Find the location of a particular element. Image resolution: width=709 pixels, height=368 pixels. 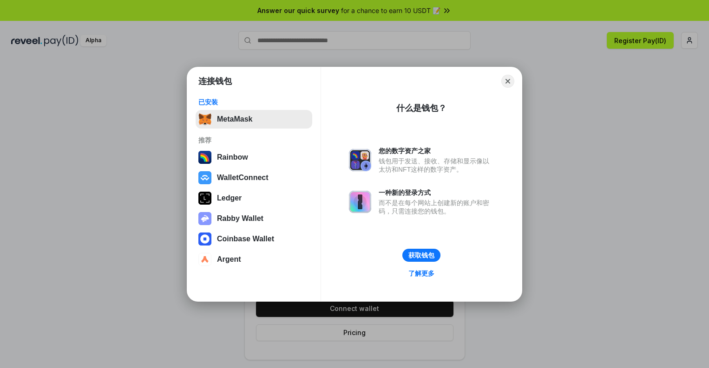

img: svg+xml,%3Csvg%20width%3D%22120%22%20height%3D%22120%22%20viewBox%3D%220%200%20120%20120%22%20fil... is located at coordinates (205, 157).